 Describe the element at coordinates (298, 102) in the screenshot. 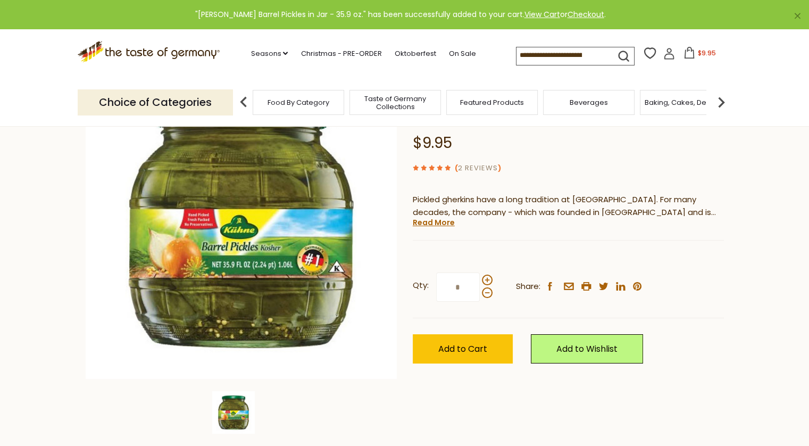

I see `a: Food By Category` at that location.